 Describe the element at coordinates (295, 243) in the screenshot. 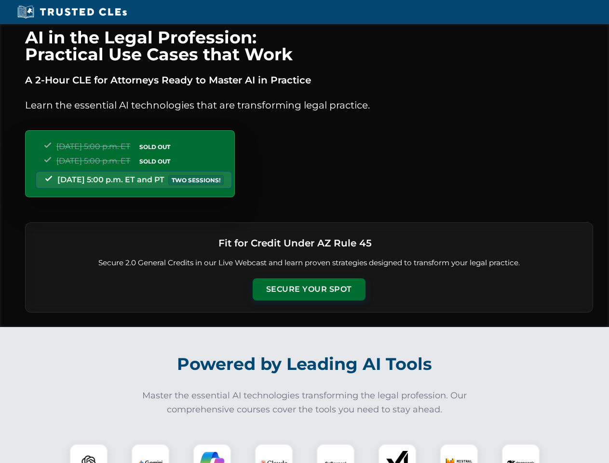

I see `h3: Fit for Credit Under AZ Rule 45` at that location.